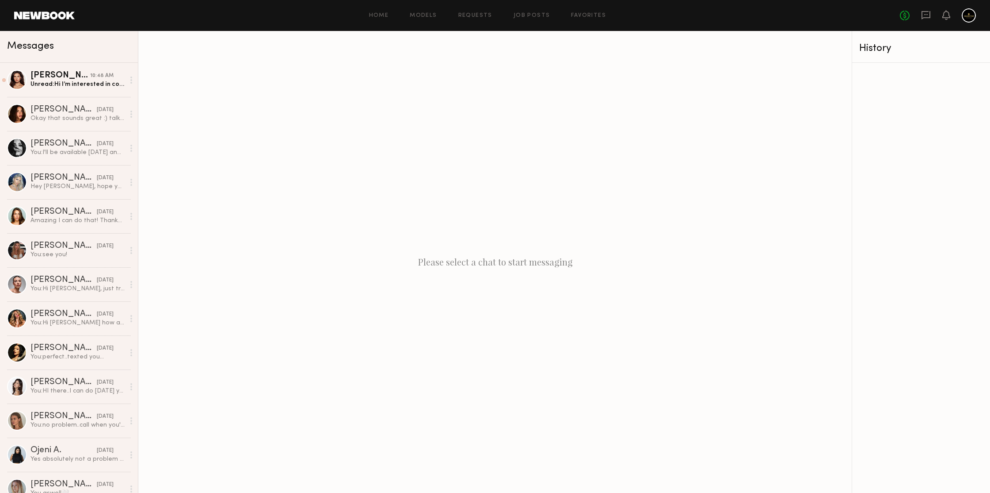  What do you see at coordinates (495, 262) in the screenshot?
I see `div: Please select a chat to start messaging` at bounding box center [495, 262].